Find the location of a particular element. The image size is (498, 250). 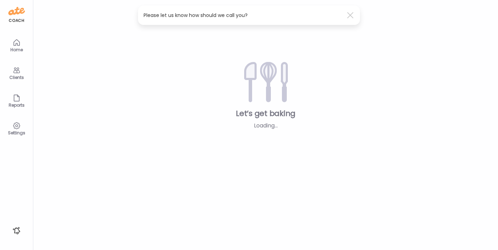

div: Clients is located at coordinates (17, 77).